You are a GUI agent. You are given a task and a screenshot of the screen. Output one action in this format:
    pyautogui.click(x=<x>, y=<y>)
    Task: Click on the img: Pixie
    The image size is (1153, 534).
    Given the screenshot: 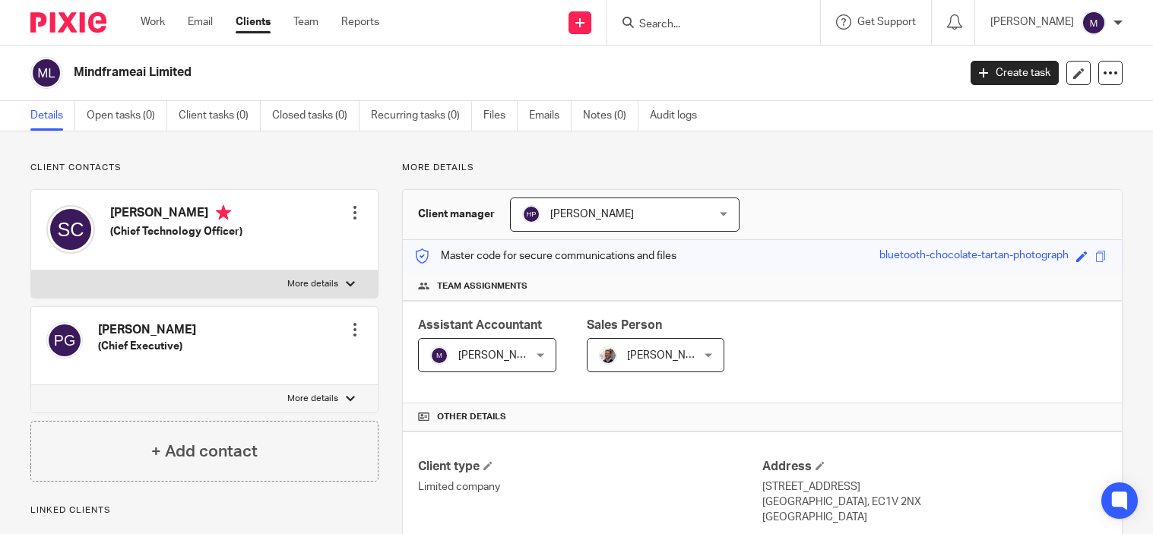 What is the action you would take?
    pyautogui.click(x=68, y=22)
    